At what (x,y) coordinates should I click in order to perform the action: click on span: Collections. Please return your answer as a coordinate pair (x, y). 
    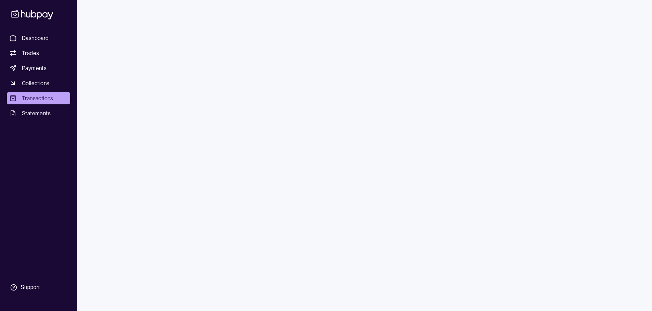
    Looking at the image, I should click on (36, 83).